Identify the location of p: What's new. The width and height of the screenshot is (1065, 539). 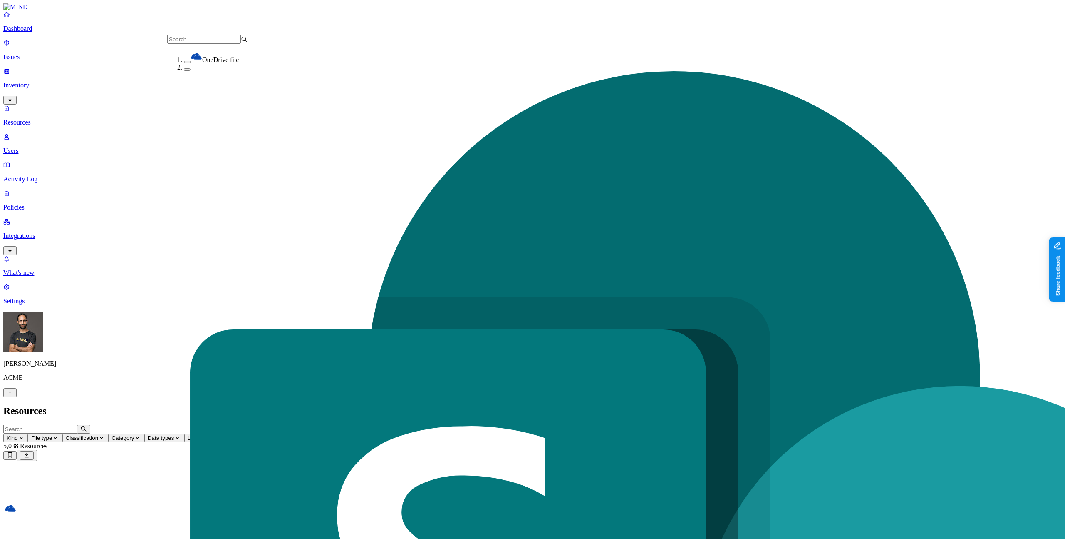
(533, 273).